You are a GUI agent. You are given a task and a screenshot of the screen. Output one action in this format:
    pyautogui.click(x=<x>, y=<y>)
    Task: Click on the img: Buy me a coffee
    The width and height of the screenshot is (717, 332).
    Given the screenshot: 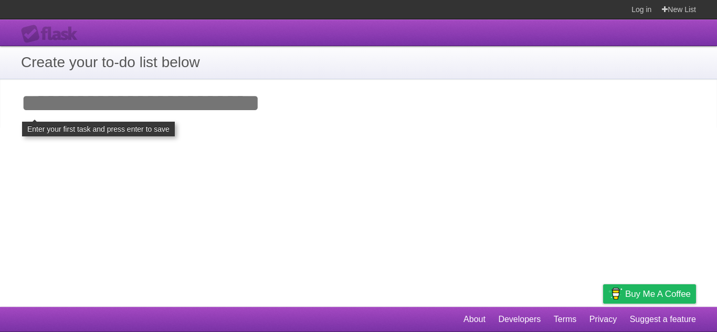 What is the action you would take?
    pyautogui.click(x=615, y=294)
    